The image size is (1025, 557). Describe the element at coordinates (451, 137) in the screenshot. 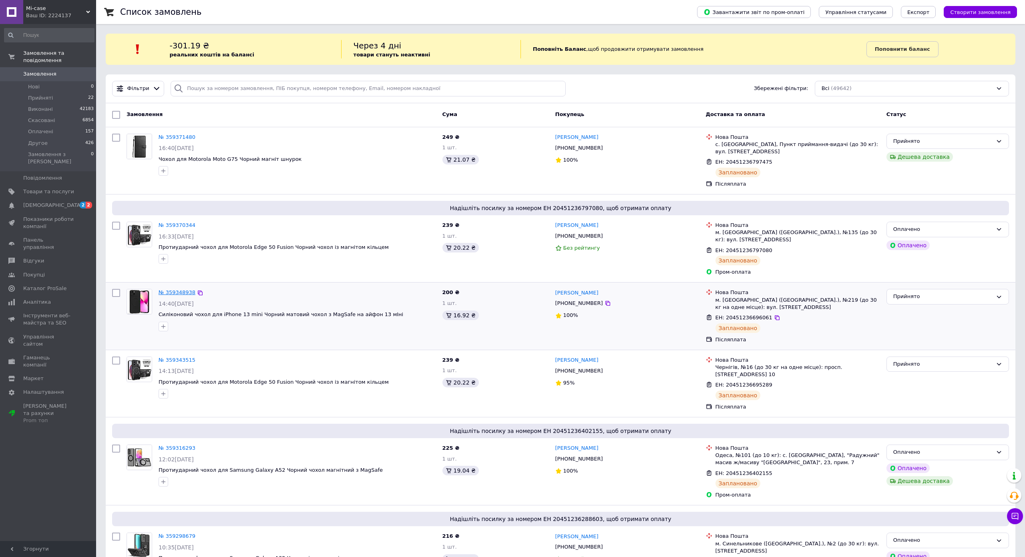

I see `span: 249 ₴` at that location.